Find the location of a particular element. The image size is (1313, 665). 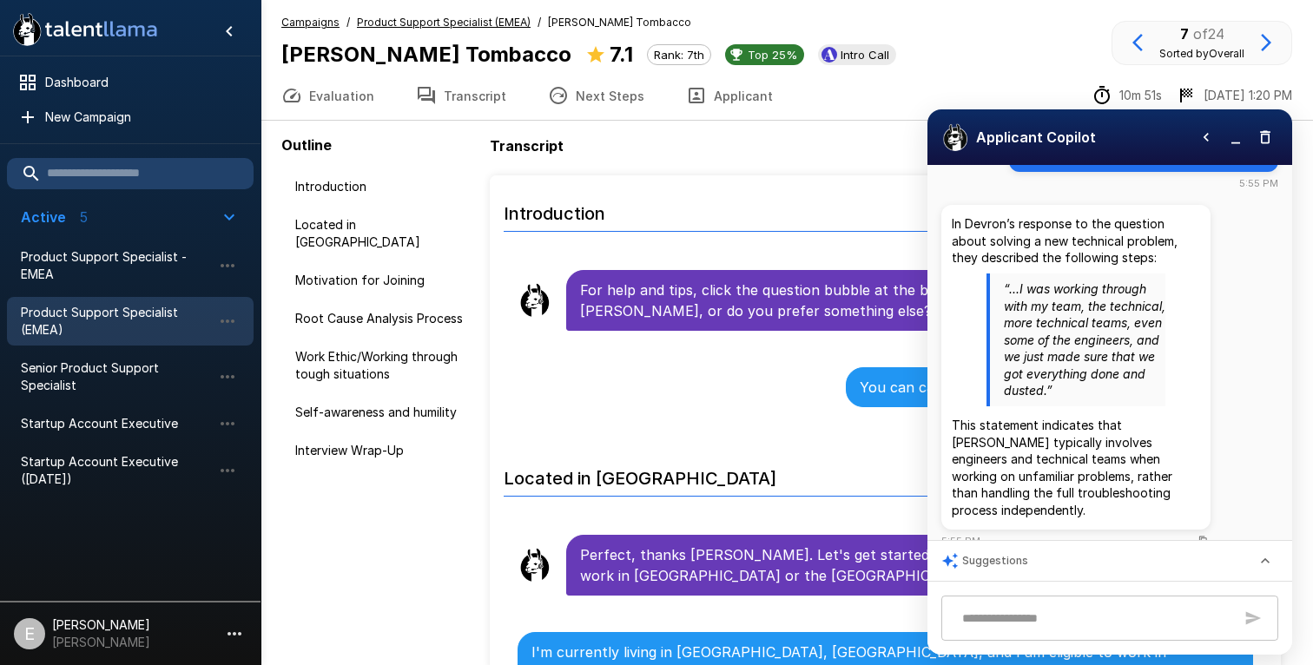

img: ashbyhq_logo.jpeg is located at coordinates (829, 55).